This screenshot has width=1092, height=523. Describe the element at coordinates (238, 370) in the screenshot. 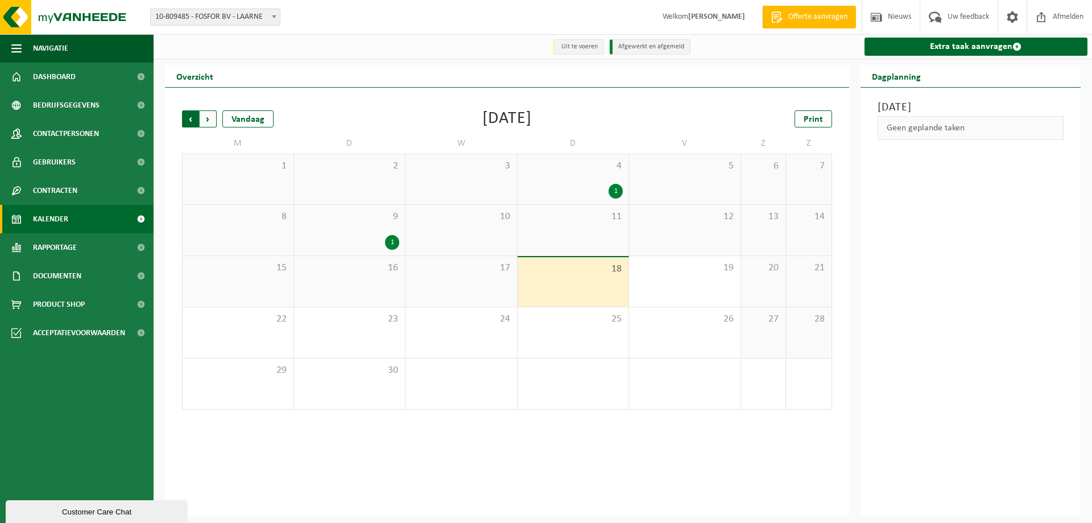

I see `span: 29` at that location.